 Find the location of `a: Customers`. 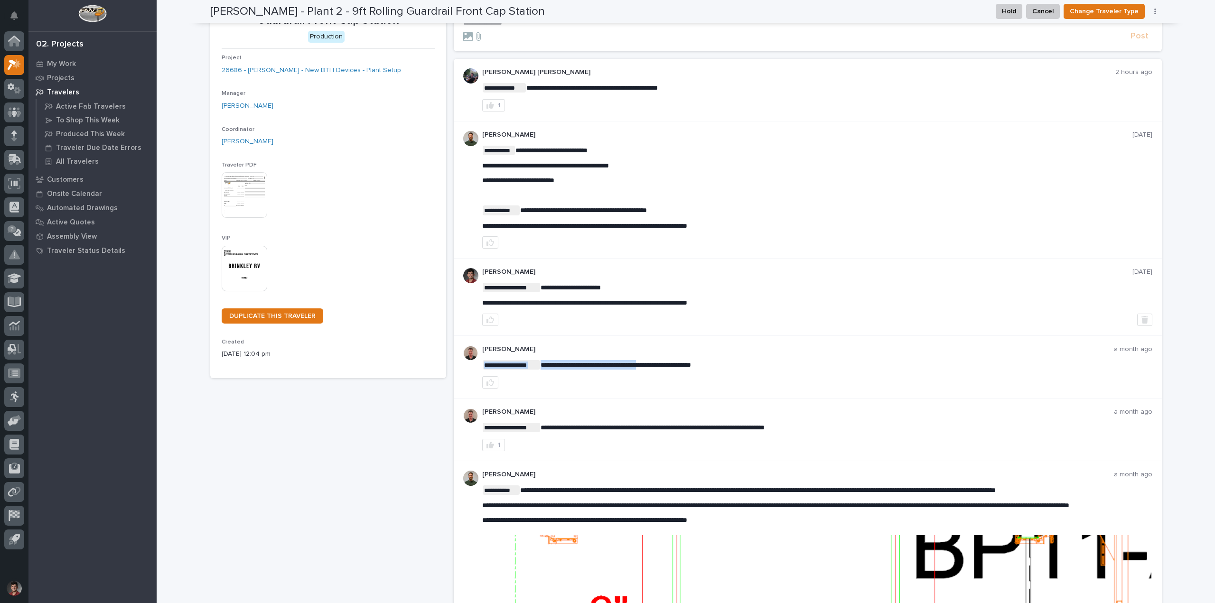

a: Customers is located at coordinates (93, 179).